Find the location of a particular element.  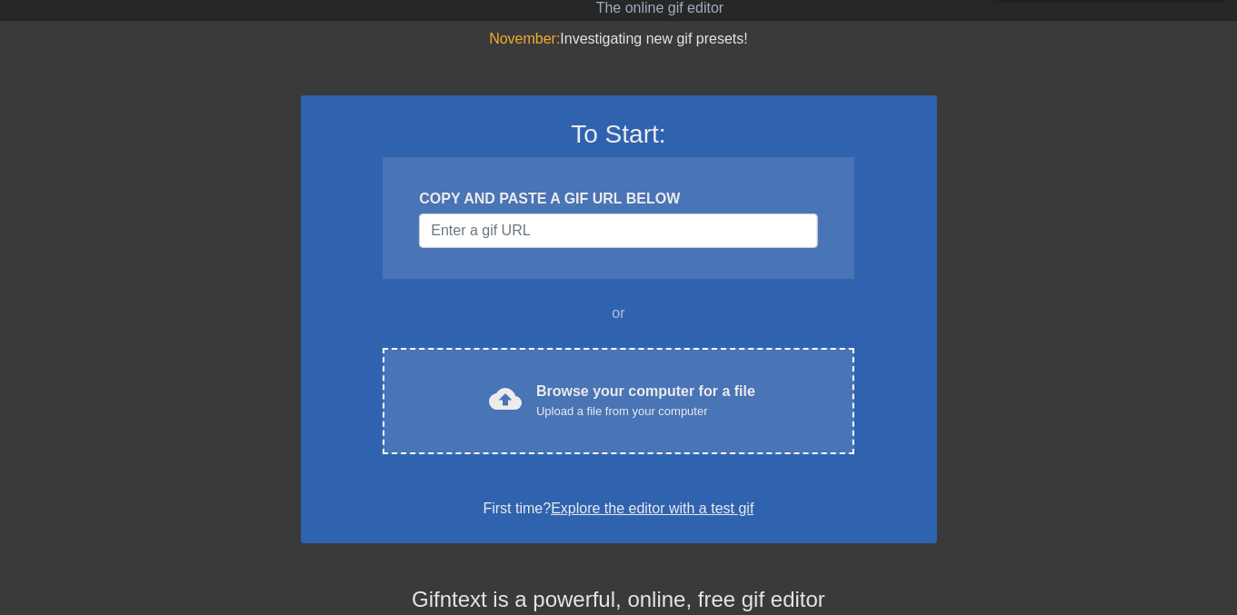

div: Browse your computer for a file is located at coordinates (645, 401).